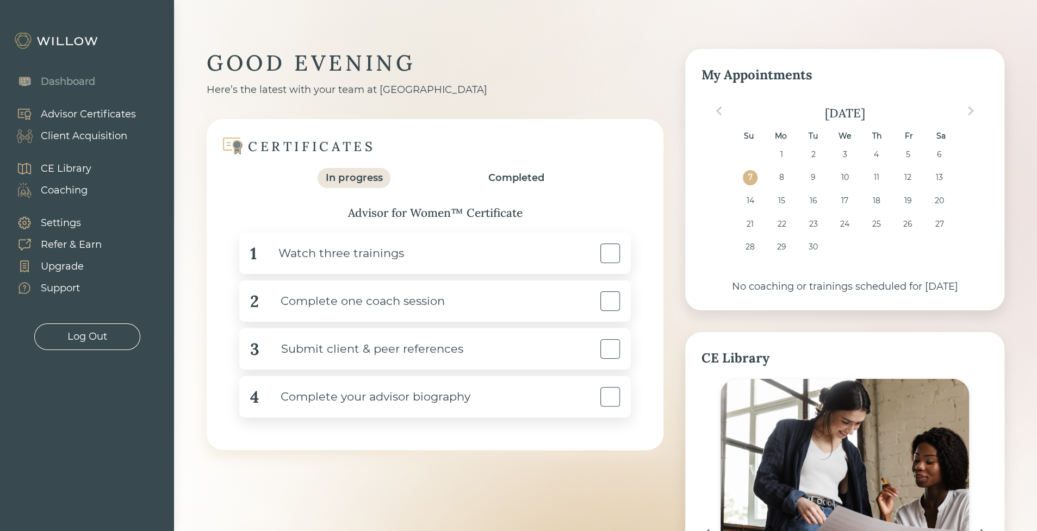 This screenshot has width=1037, height=531. What do you see at coordinates (354, 178) in the screenshot?
I see `div: In progress` at bounding box center [354, 178].